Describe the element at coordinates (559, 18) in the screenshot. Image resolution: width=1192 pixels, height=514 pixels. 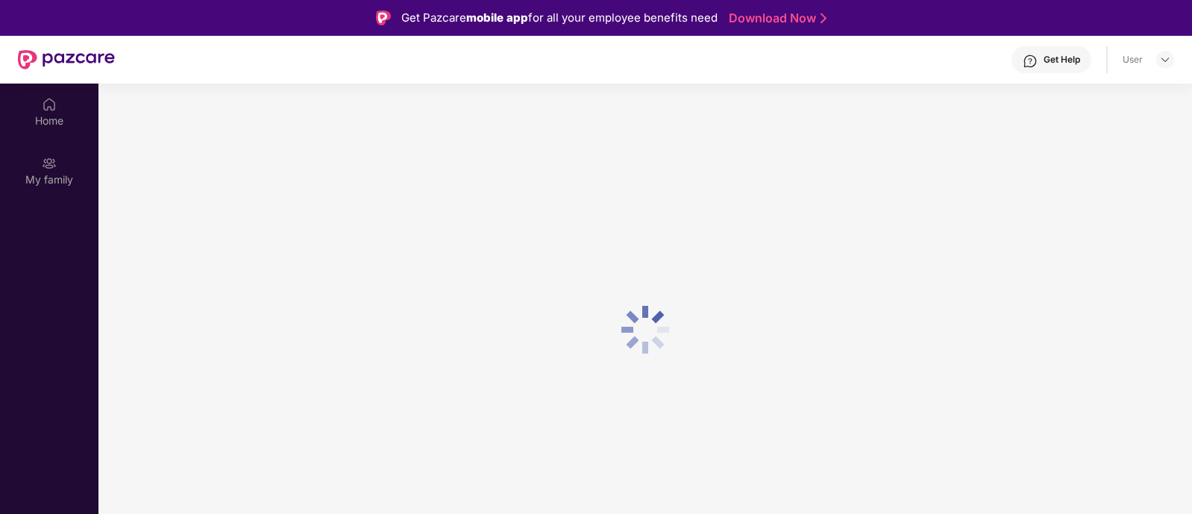
I see `div: Get Pazcare for all your employee benefits need` at that location.